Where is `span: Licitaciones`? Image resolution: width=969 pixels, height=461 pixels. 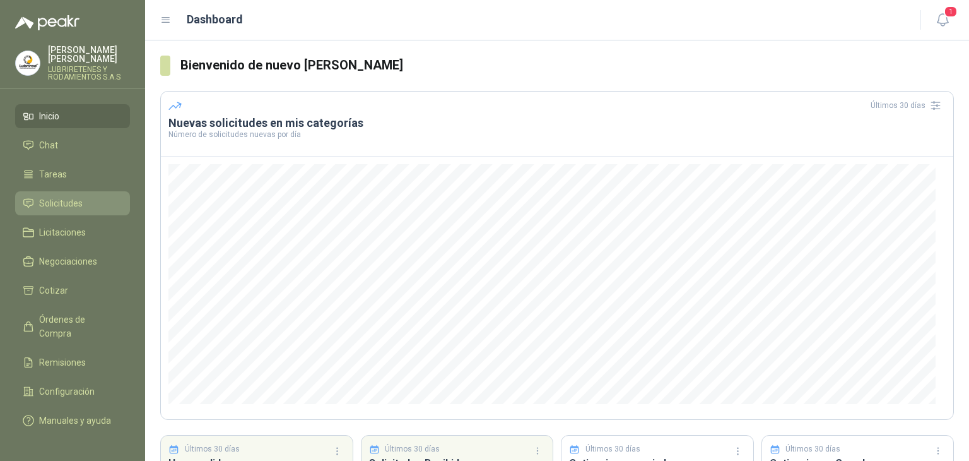
span: Licitaciones is located at coordinates (62, 232).